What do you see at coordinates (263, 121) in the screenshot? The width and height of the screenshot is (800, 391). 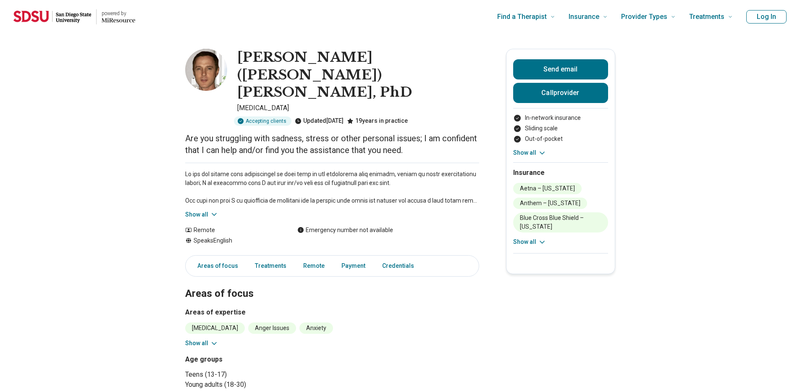 I see `div: Accepting clients` at bounding box center [263, 121].